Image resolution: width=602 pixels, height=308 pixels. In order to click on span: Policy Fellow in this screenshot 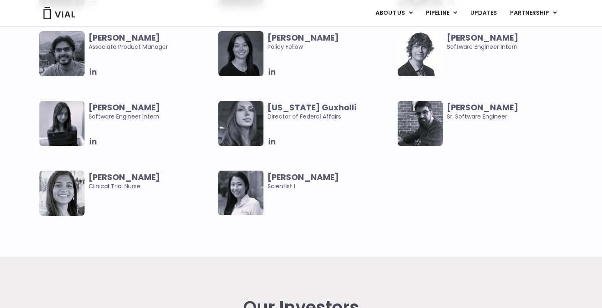, I will do `click(330, 42)`.